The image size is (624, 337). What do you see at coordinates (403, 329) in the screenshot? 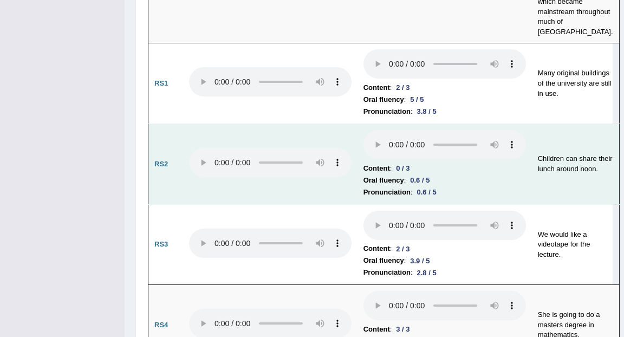
I see `div: 3 / 3` at bounding box center [403, 329].